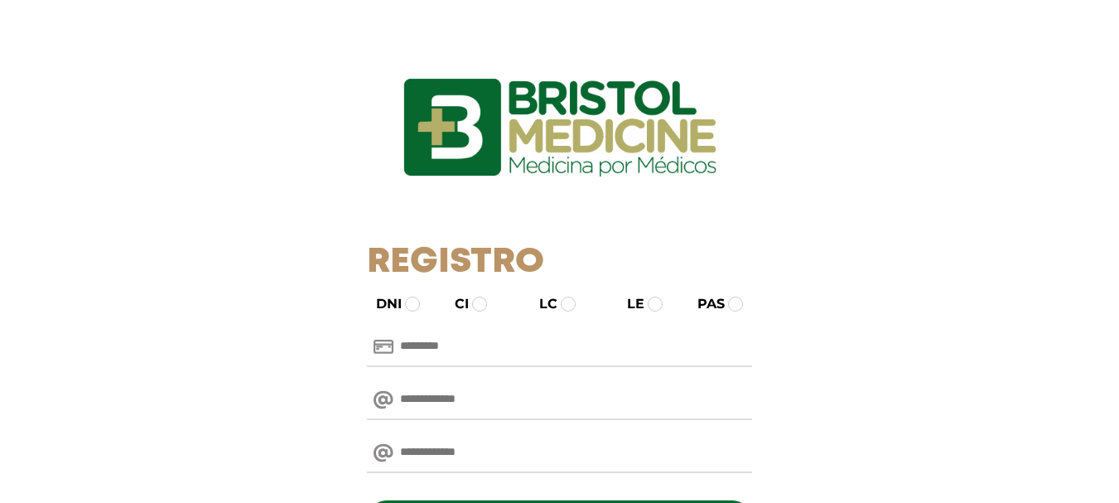  Describe the element at coordinates (703, 304) in the screenshot. I see `label: PAS` at that location.